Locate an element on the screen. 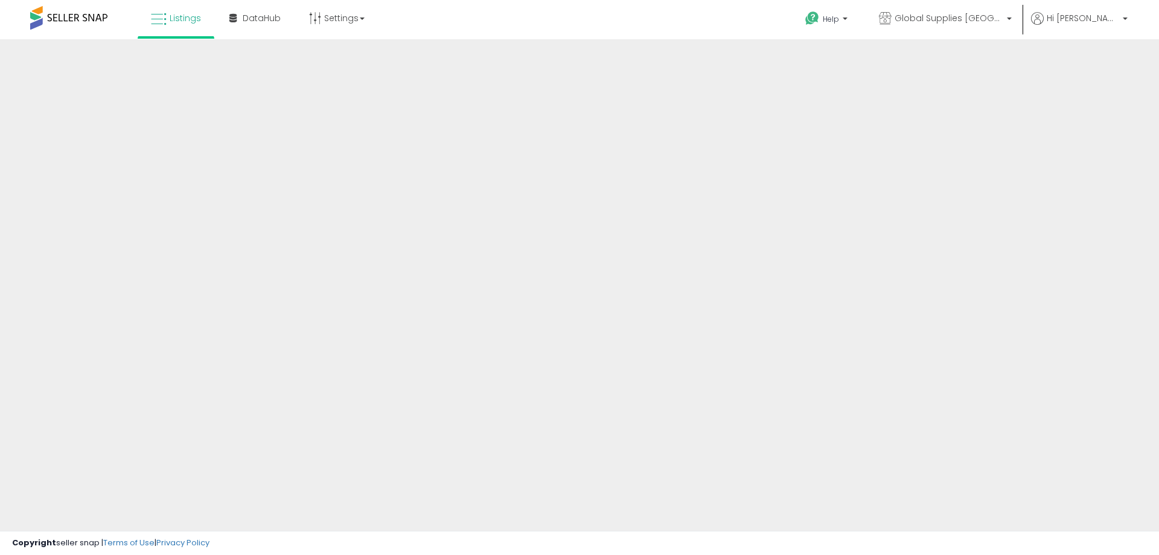 This screenshot has height=555, width=1159. span: DataHub is located at coordinates (261, 18).